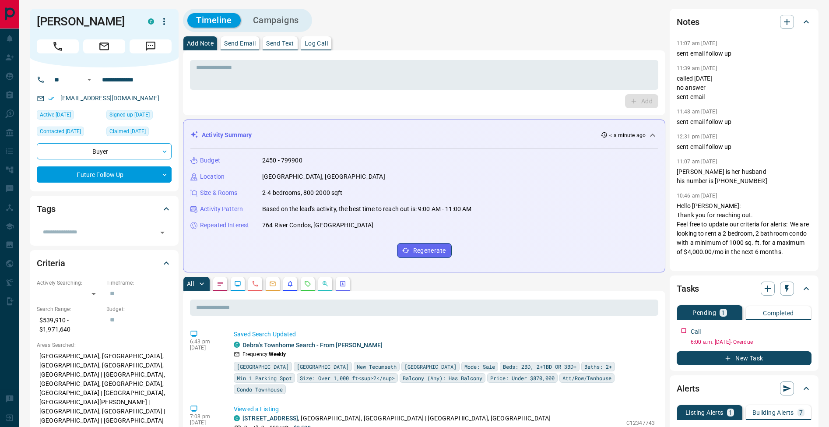 The height and width of the screenshot is (427, 829). What do you see at coordinates (51, 99) in the screenshot?
I see `svg: Email Verified` at bounding box center [51, 99].